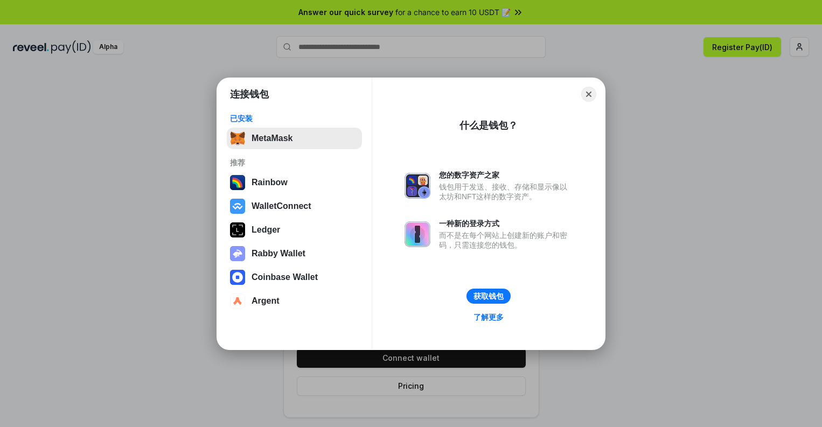  Describe the element at coordinates (294, 301) in the screenshot. I see `button: Argent` at that location.